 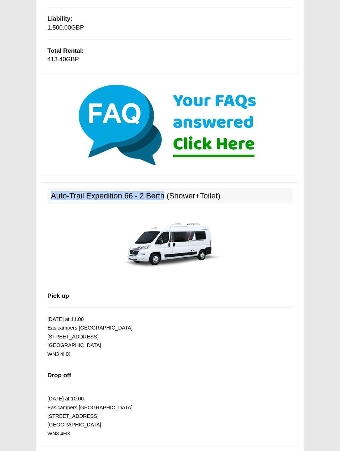 What do you see at coordinates (170, 125) in the screenshot?
I see `img: Click here for our most common FAQs` at bounding box center [170, 125].